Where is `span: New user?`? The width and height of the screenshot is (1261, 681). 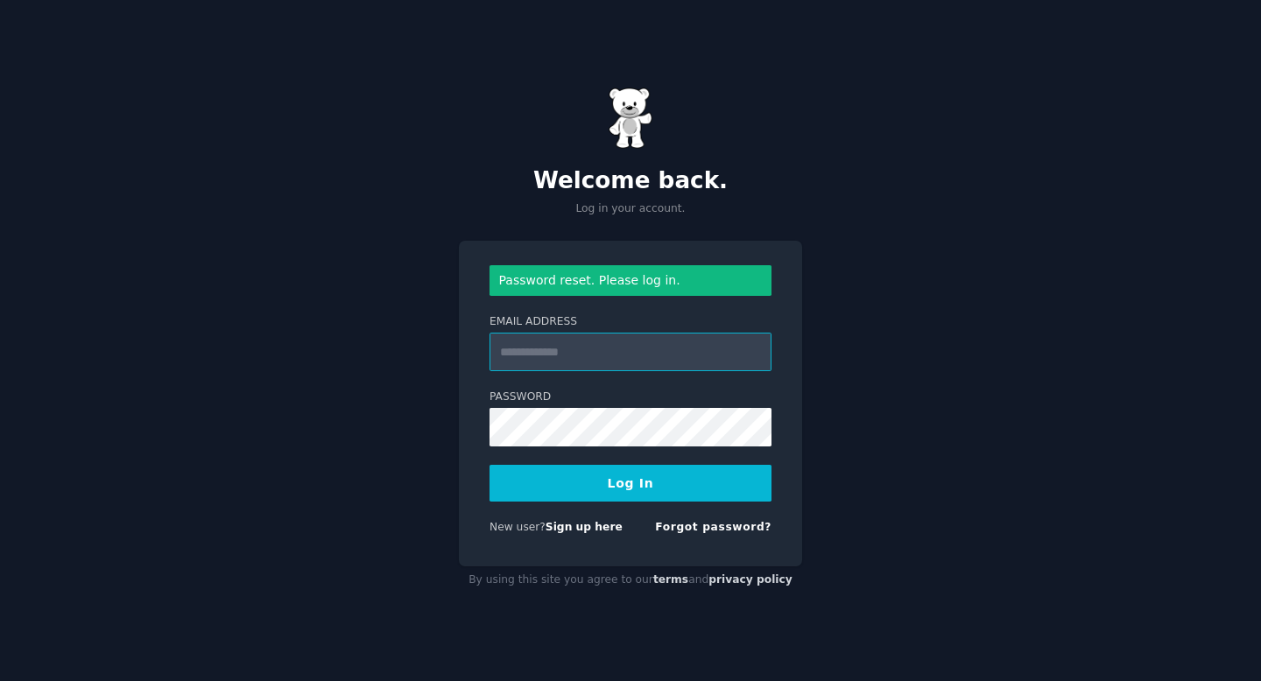
span: New user? is located at coordinates (518, 527).